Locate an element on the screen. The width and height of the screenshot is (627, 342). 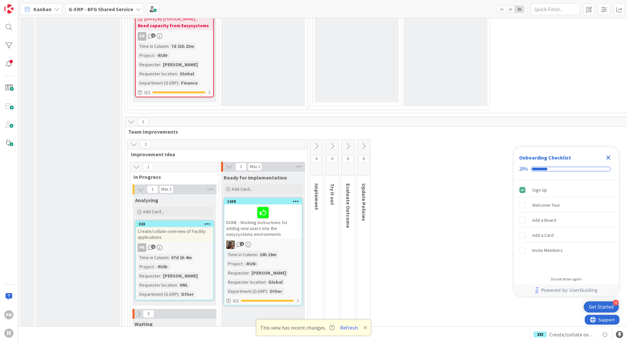
div: 19h 19m is located at coordinates (268, 255).